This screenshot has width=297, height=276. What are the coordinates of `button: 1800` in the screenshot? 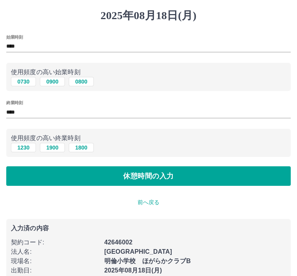 It's located at (81, 148).